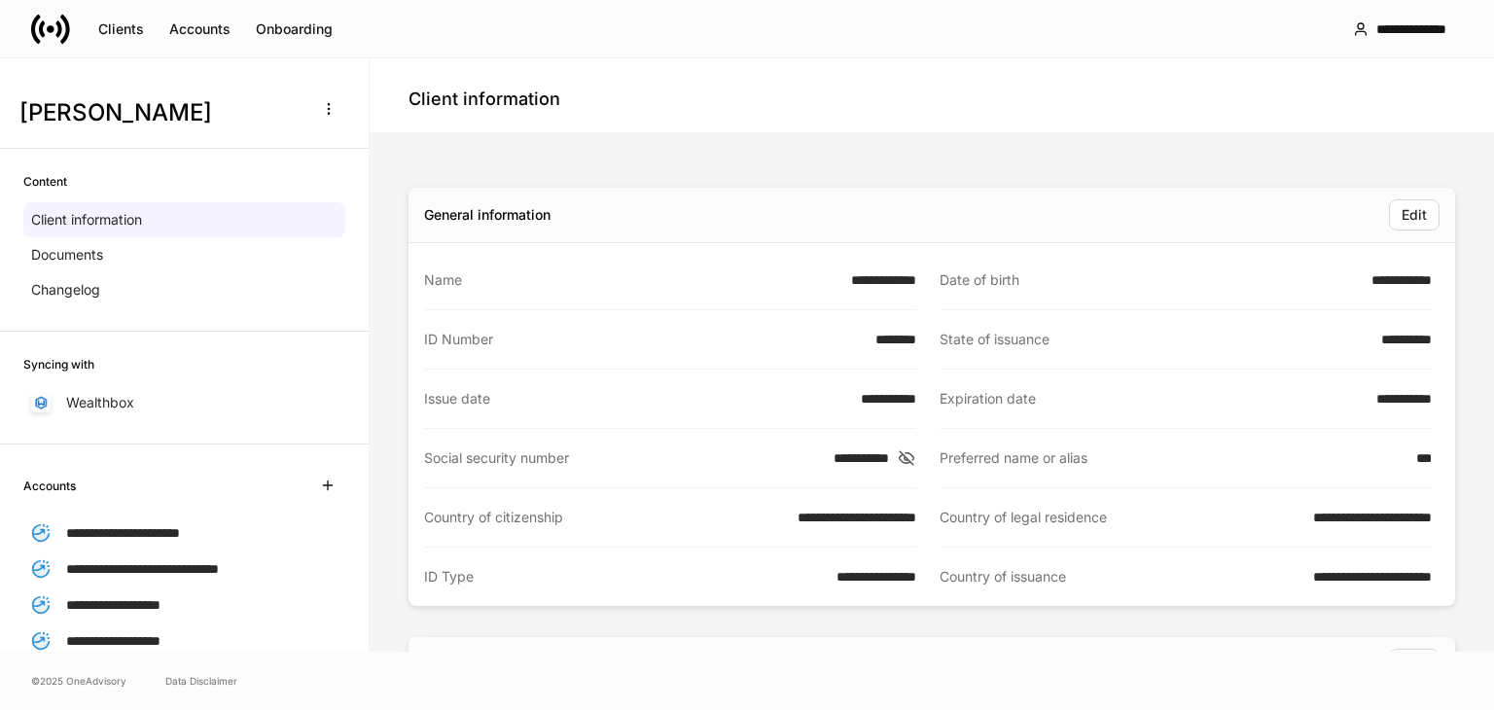 Image resolution: width=1494 pixels, height=710 pixels. What do you see at coordinates (636, 399) in the screenshot?
I see `div: Issue date` at bounding box center [636, 399].